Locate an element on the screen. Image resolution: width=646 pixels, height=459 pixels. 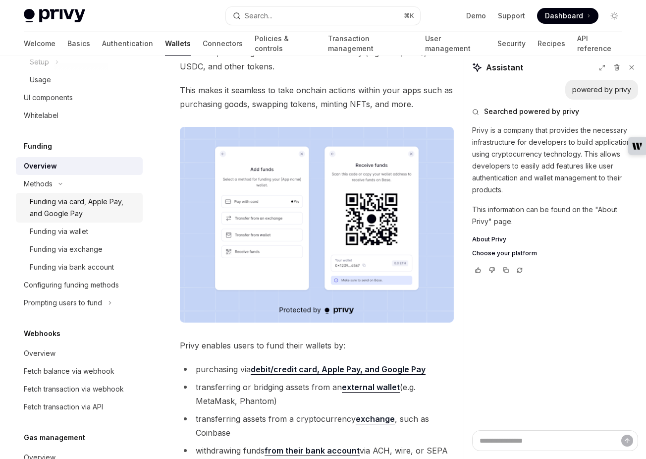
div: Funding via exchange is located at coordinates (66, 249).